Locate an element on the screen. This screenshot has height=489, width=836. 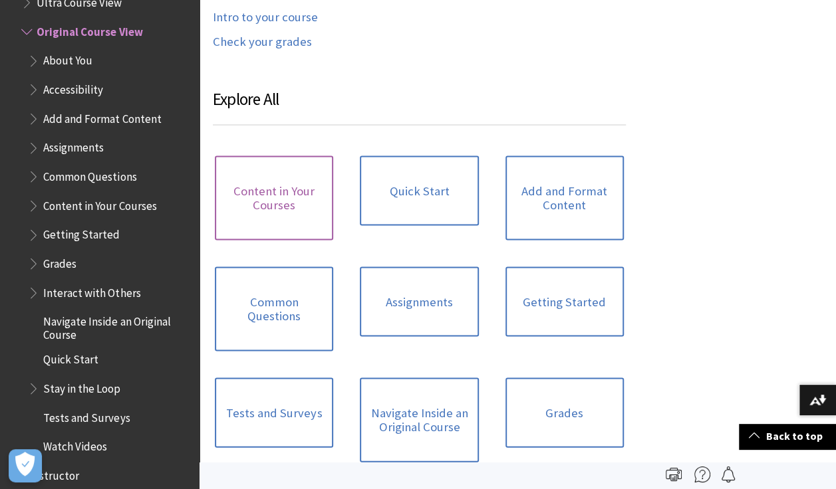
a: Common Questions is located at coordinates (274, 308).